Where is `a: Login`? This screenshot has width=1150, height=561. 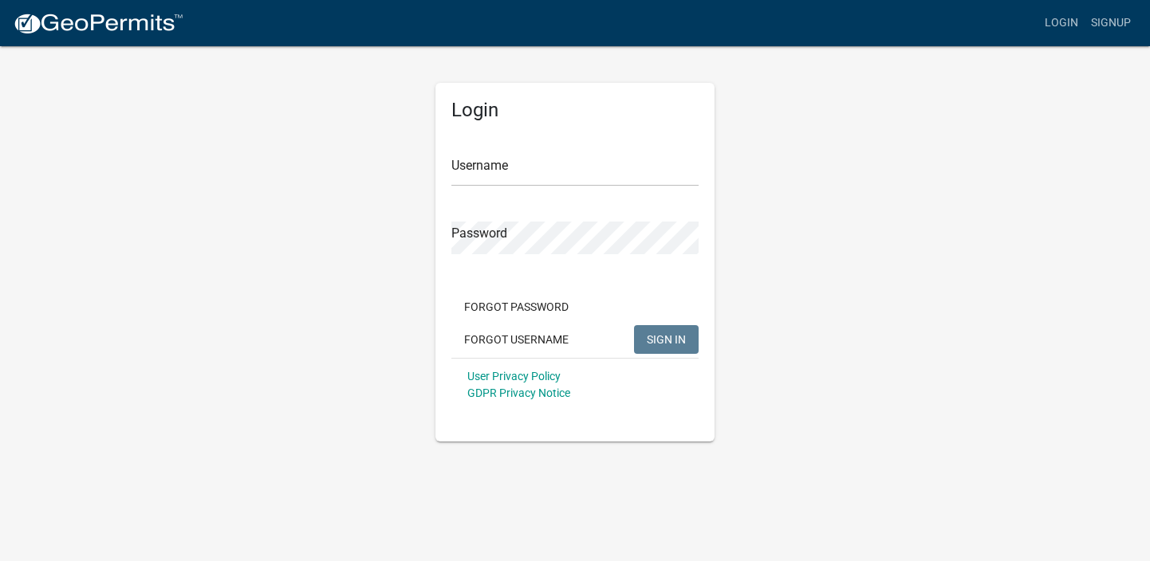 a: Login is located at coordinates (1061, 23).